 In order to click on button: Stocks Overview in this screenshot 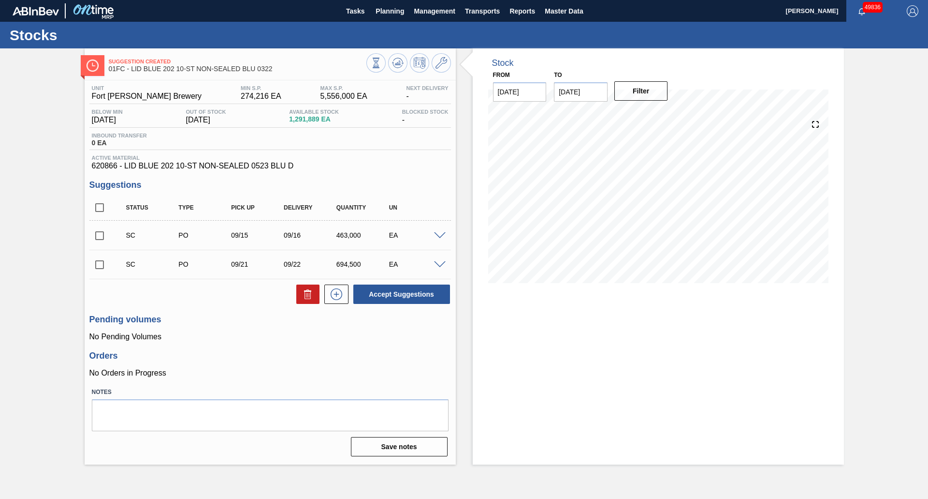, I will do `click(376, 63)`.